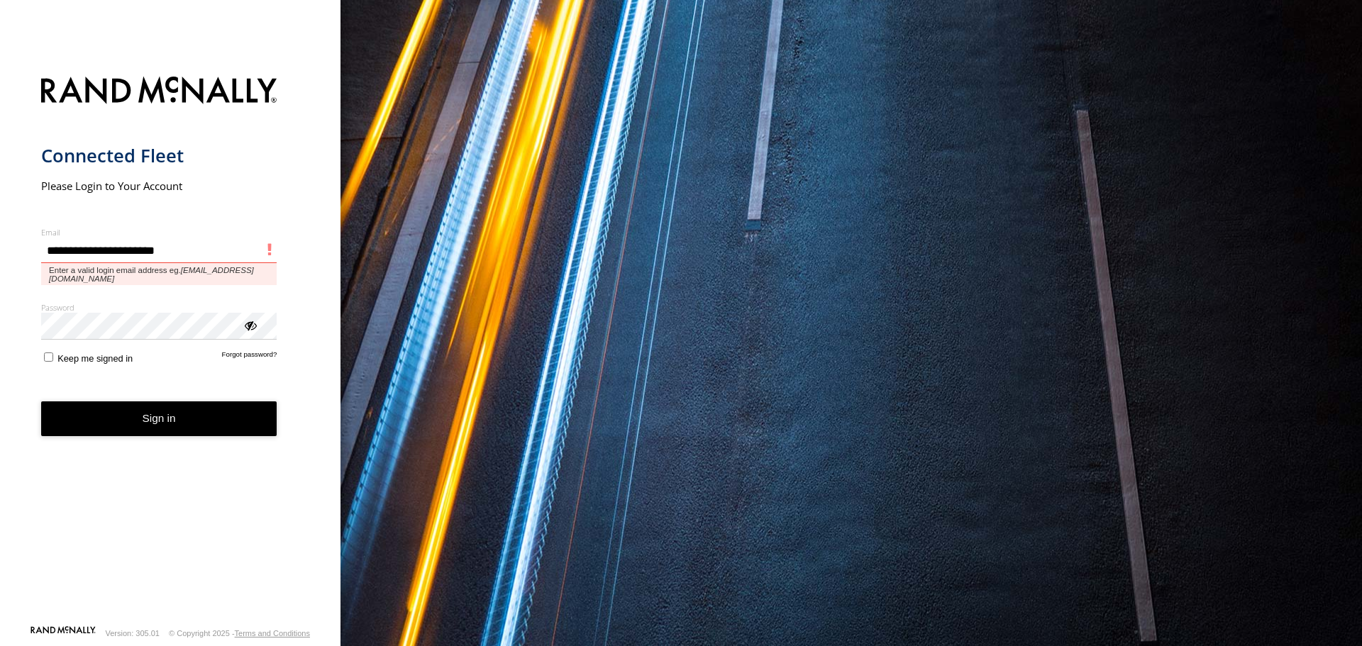 This screenshot has width=1362, height=646. Describe the element at coordinates (95, 358) in the screenshot. I see `span: Keep me signed in` at that location.